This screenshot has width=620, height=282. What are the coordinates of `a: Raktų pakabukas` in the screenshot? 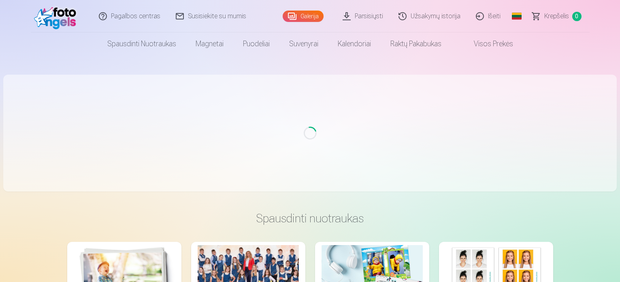 It's located at (416, 44).